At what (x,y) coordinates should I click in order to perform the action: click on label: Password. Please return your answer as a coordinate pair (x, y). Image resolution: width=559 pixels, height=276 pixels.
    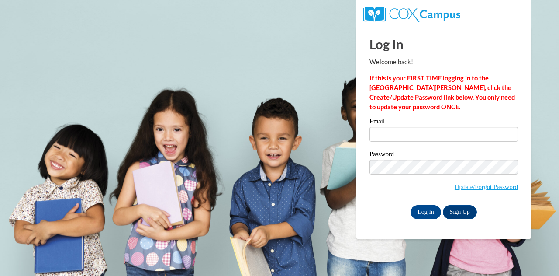
    Looking at the image, I should click on (444, 155).